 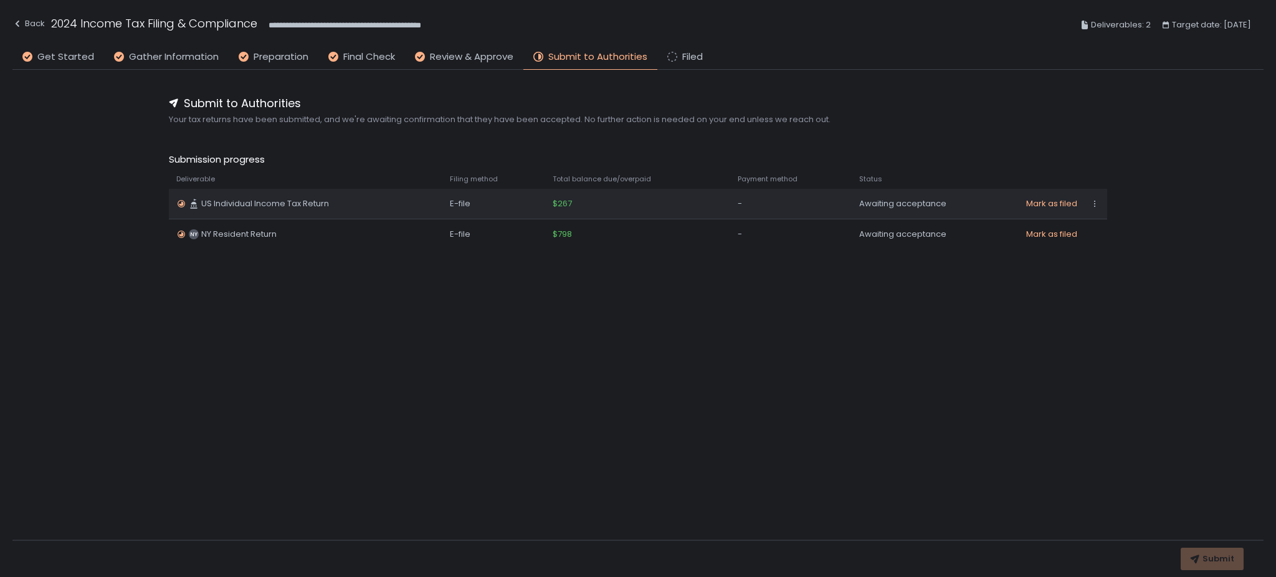 What do you see at coordinates (562, 234) in the screenshot?
I see `span: $798` at bounding box center [562, 234].